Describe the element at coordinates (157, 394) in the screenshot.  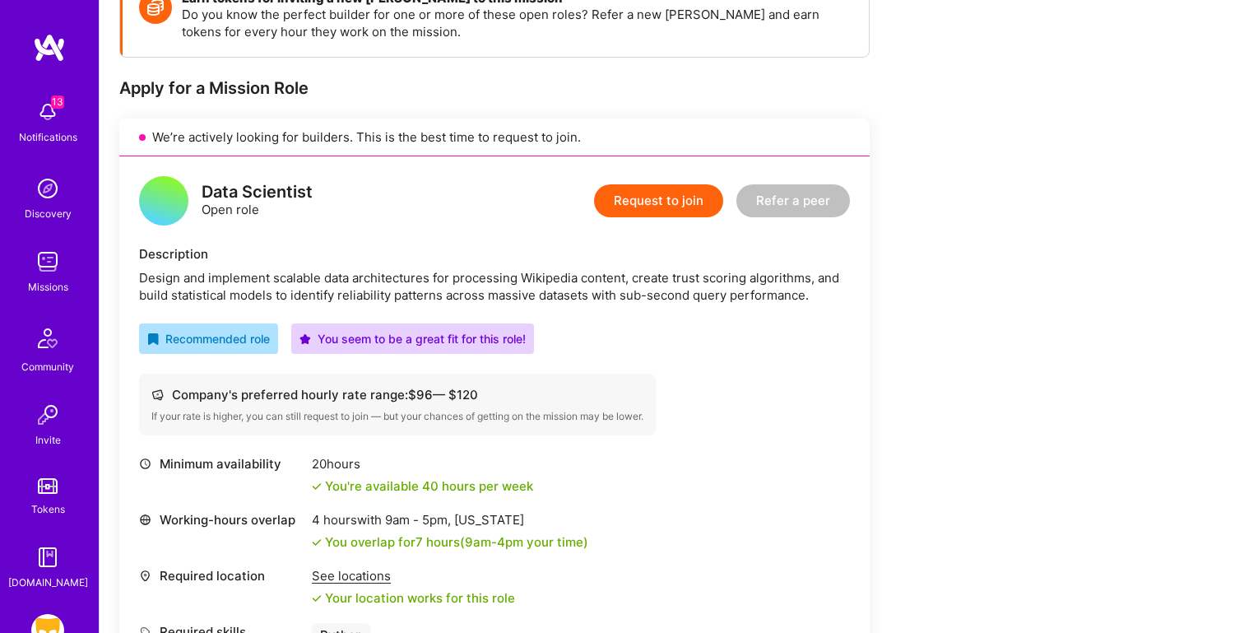
I see `i: icon Cash` at that location.